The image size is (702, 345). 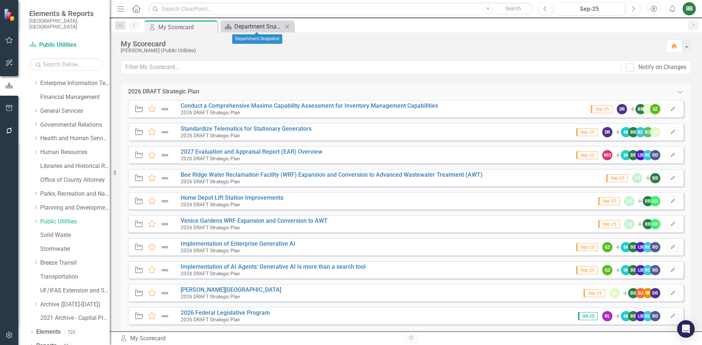 What do you see at coordinates (588, 316) in the screenshot?
I see `span: Q4-25` at bounding box center [588, 316].